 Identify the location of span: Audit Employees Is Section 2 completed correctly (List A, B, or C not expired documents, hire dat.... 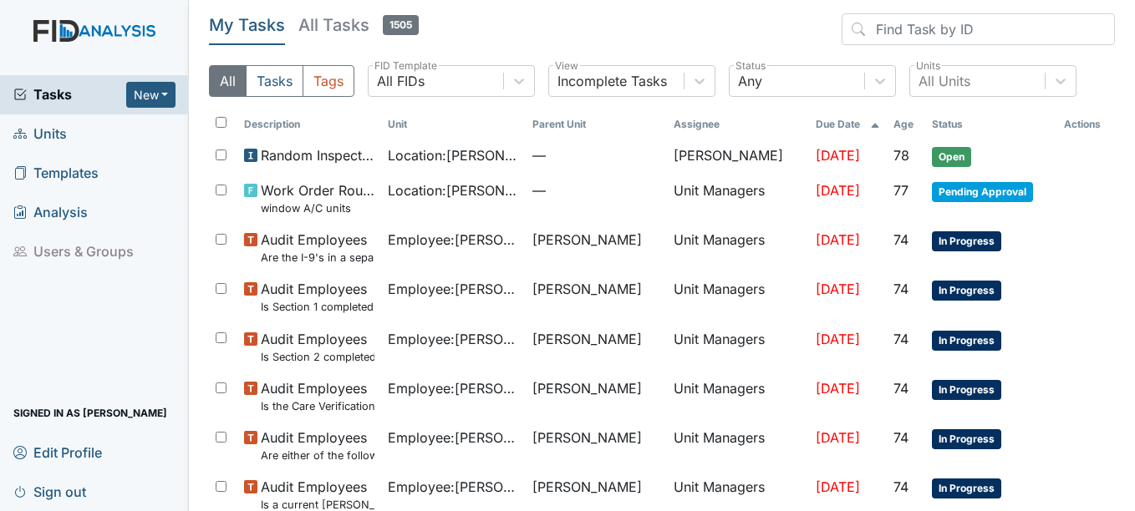
(317, 347).